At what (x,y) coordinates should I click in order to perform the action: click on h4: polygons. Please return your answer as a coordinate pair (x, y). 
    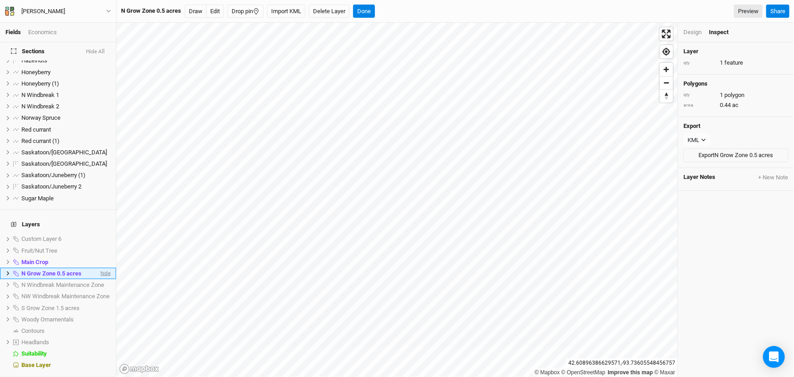
    Looking at the image, I should click on (736, 84).